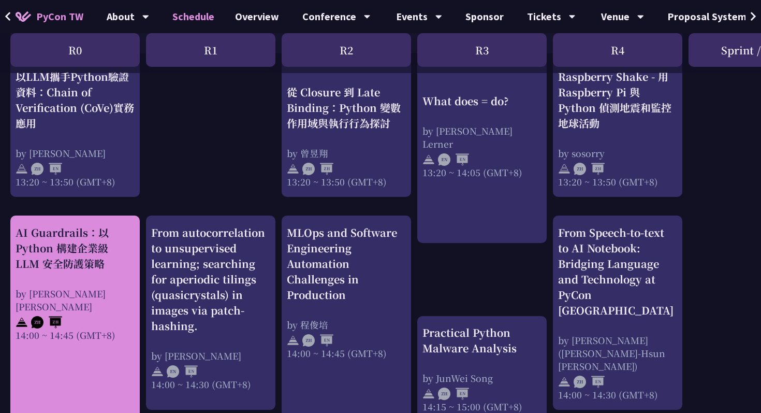  Describe the element at coordinates (482, 50) in the screenshot. I see `div: R3` at that location.